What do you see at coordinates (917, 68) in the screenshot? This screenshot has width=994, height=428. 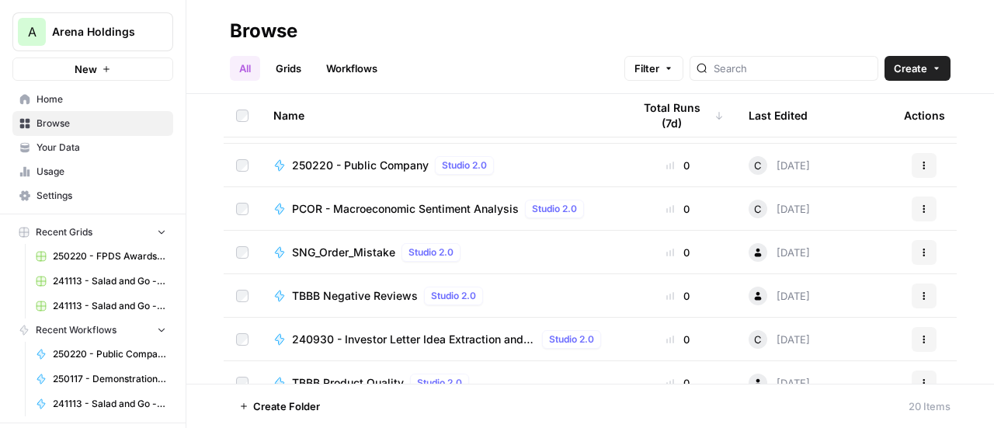 I see `button: Create` at bounding box center [917, 68].